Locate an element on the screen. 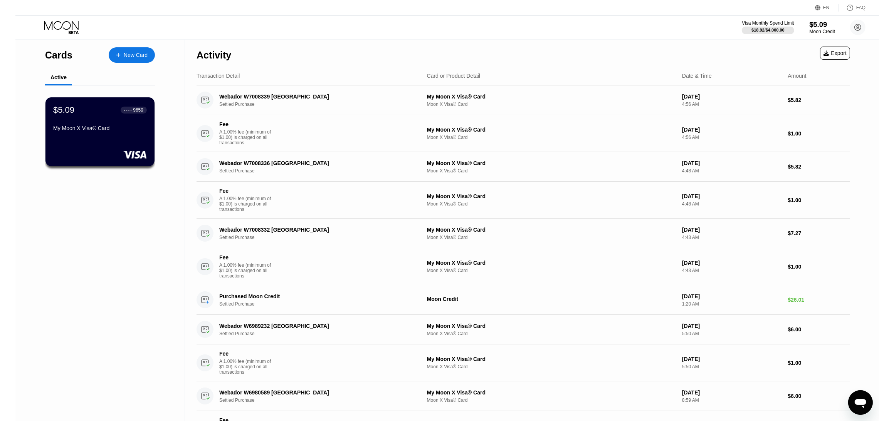 The width and height of the screenshot is (879, 421). div: 9659 is located at coordinates (138, 110).